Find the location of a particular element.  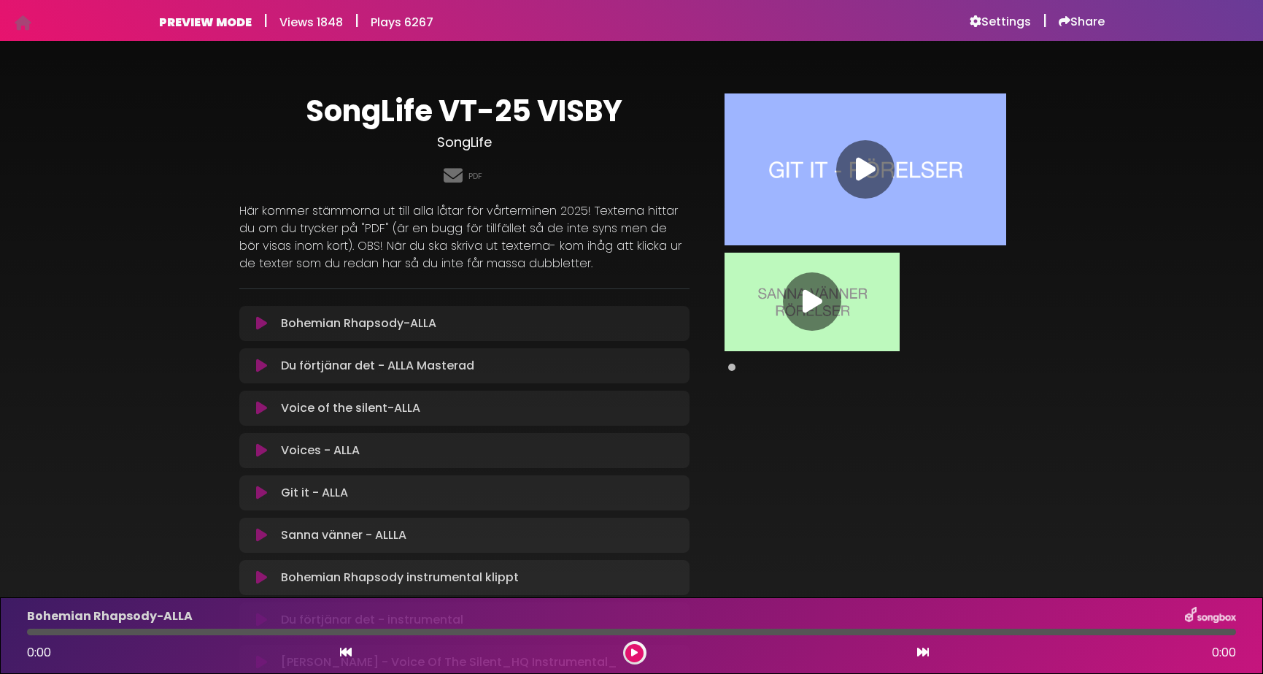

h3: SongLife is located at coordinates (465, 142).